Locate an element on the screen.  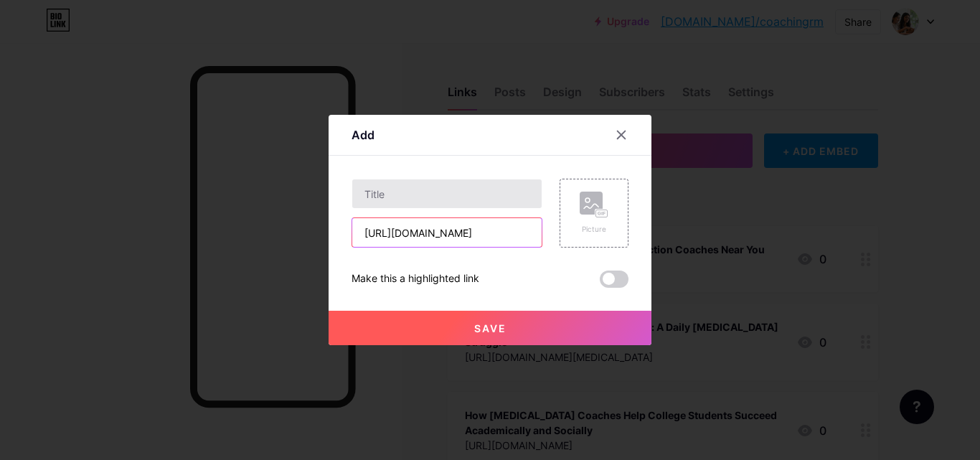
div: Add is located at coordinates (363, 135).